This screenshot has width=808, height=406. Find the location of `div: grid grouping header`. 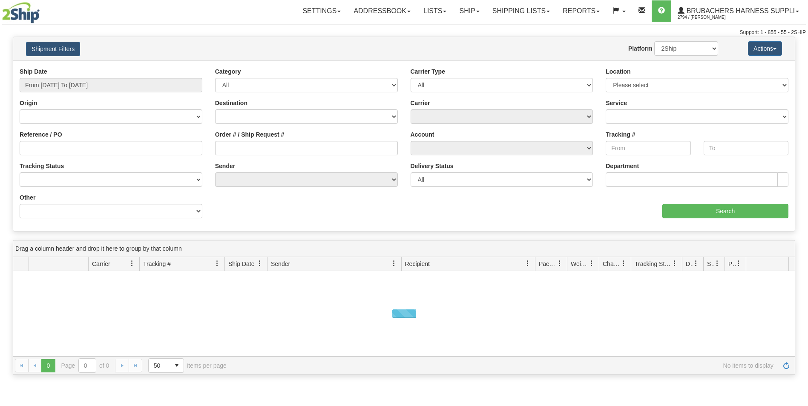

div: grid grouping header is located at coordinates (404, 249).